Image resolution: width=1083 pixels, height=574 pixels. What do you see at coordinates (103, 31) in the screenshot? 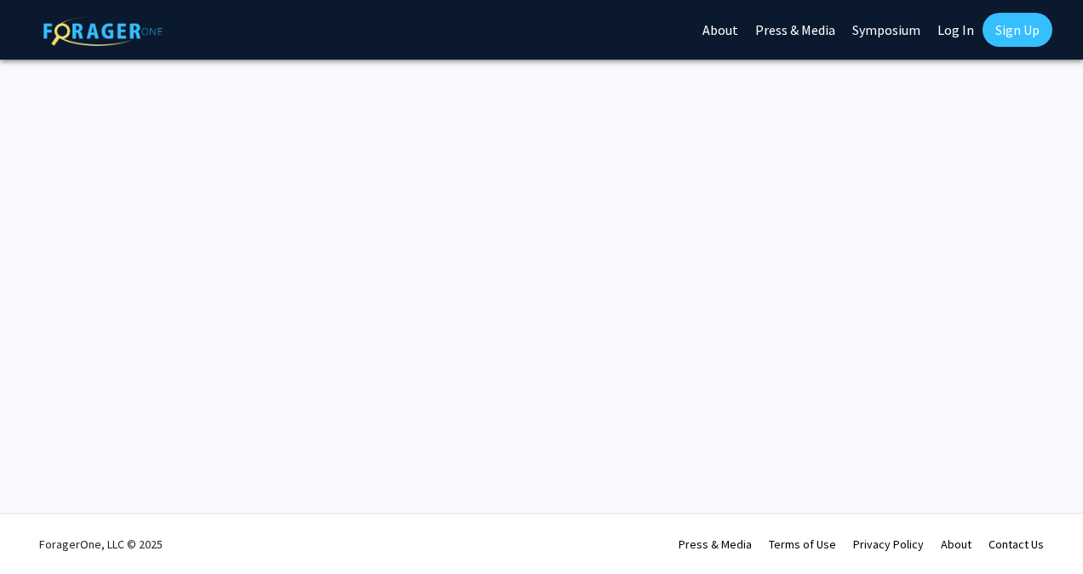
I see `img: ForagerOne Logo` at bounding box center [103, 31].